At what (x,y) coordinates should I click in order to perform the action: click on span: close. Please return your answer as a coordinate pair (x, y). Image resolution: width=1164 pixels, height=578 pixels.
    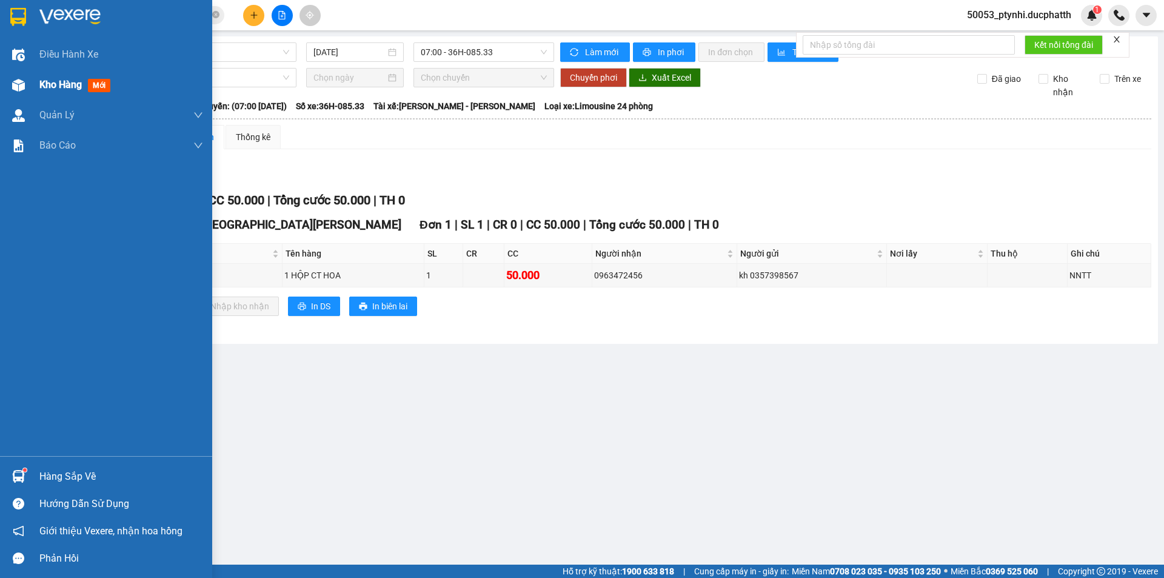
    Looking at the image, I should click on (1117, 39).